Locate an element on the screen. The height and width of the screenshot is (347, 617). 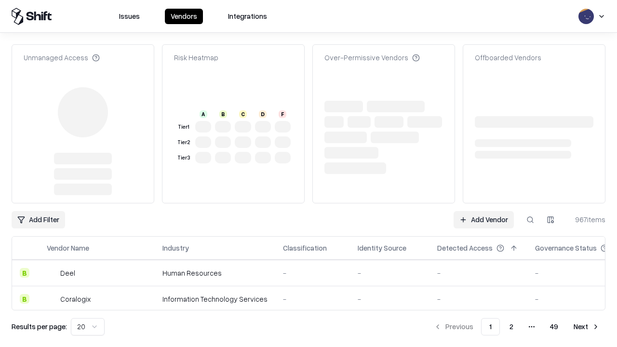
div: Information Technology Services is located at coordinates (215, 299).